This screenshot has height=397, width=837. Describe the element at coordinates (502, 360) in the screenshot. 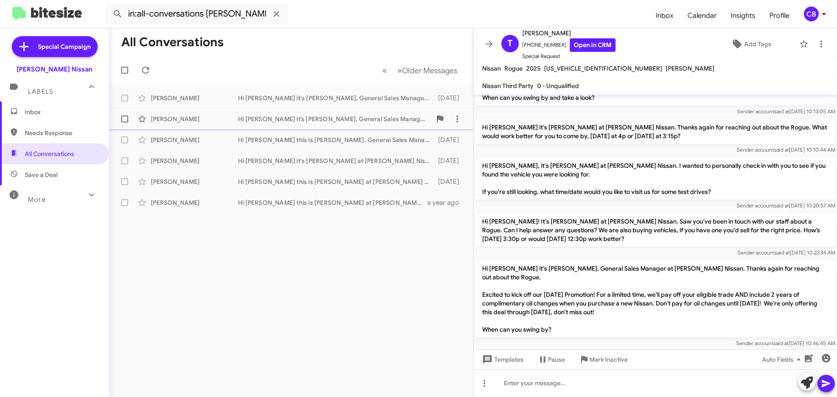

I see `button: Templates` at that location.